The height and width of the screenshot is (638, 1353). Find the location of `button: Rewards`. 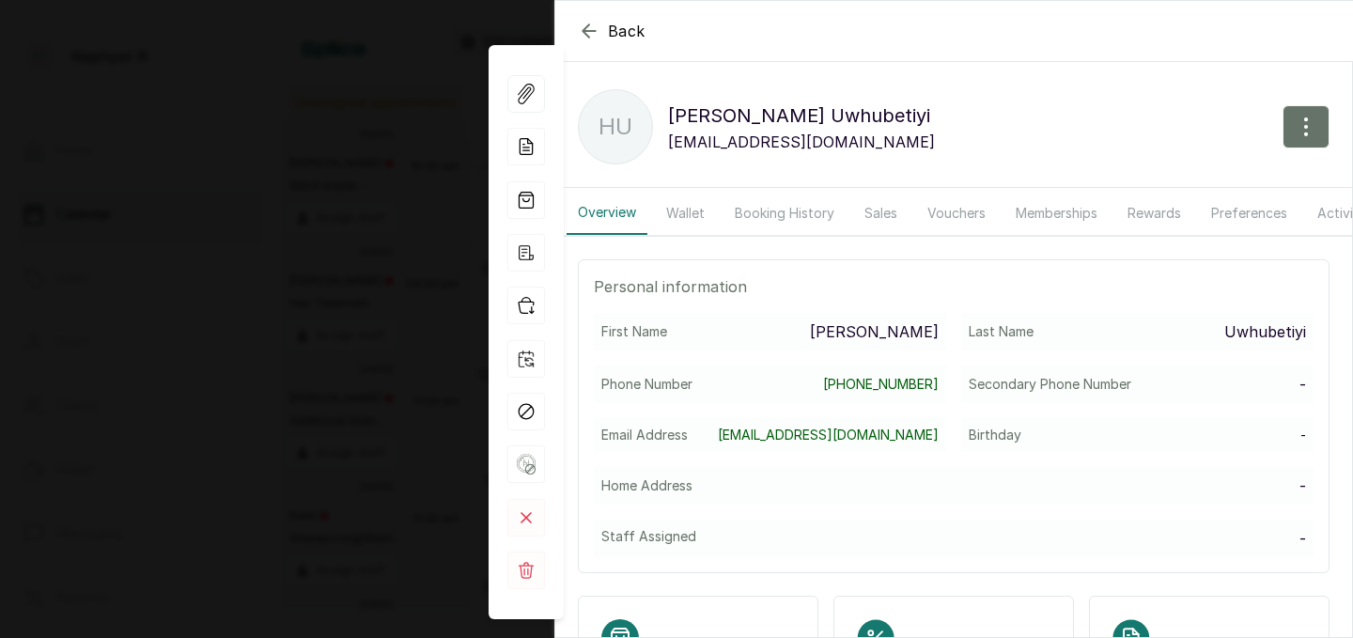

button: Rewards is located at coordinates (1154, 213).